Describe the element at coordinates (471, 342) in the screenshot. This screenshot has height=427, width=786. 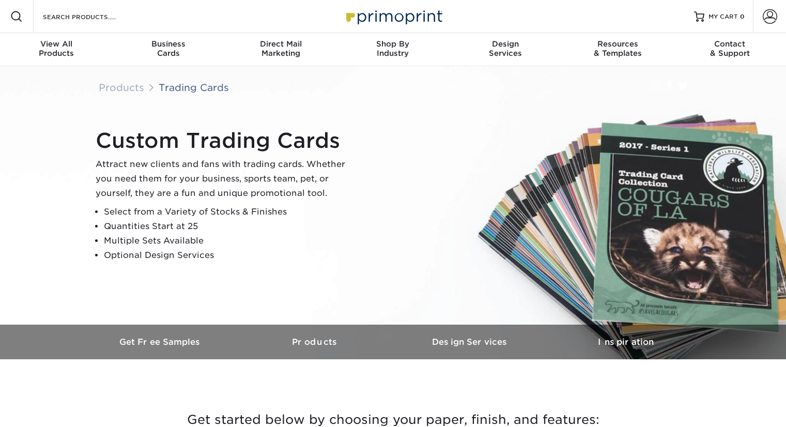
I see `h3: Design Services` at that location.